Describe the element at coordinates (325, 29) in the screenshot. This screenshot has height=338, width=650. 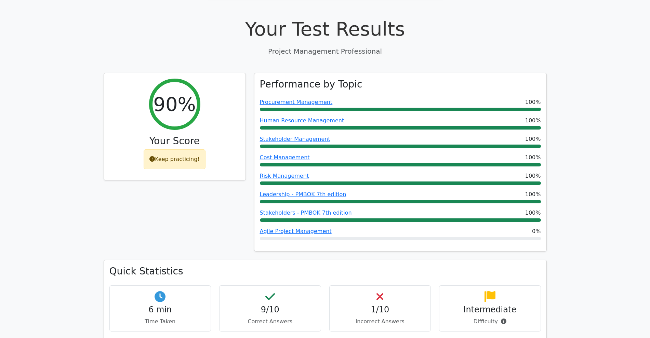
I see `h1: Your Test Results` at that location.